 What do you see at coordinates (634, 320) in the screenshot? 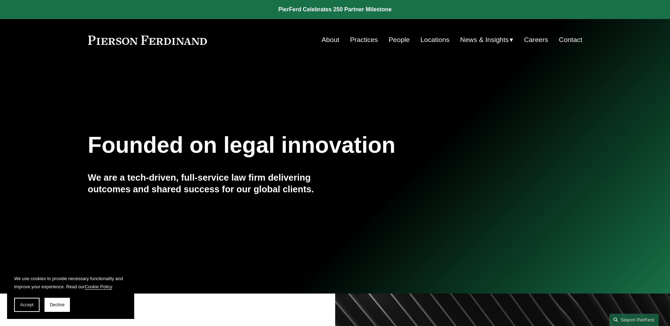
I see `a: Search this site` at bounding box center [634, 320].